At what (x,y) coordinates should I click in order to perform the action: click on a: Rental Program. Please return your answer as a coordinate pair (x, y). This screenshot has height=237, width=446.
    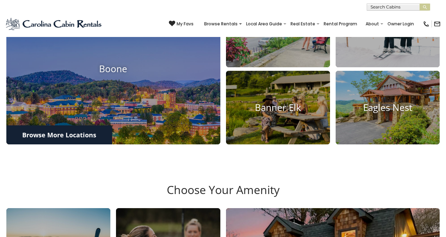
    Looking at the image, I should click on (340, 24).